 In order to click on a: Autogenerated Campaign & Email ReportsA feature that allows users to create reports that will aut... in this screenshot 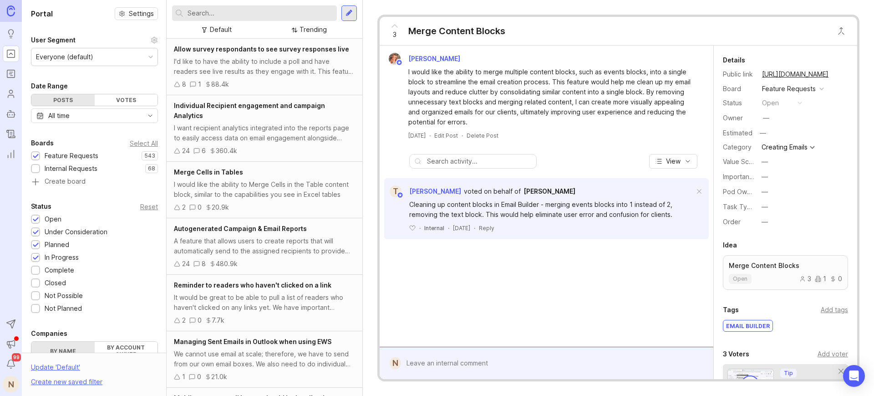, I will do `click(264, 246)`.